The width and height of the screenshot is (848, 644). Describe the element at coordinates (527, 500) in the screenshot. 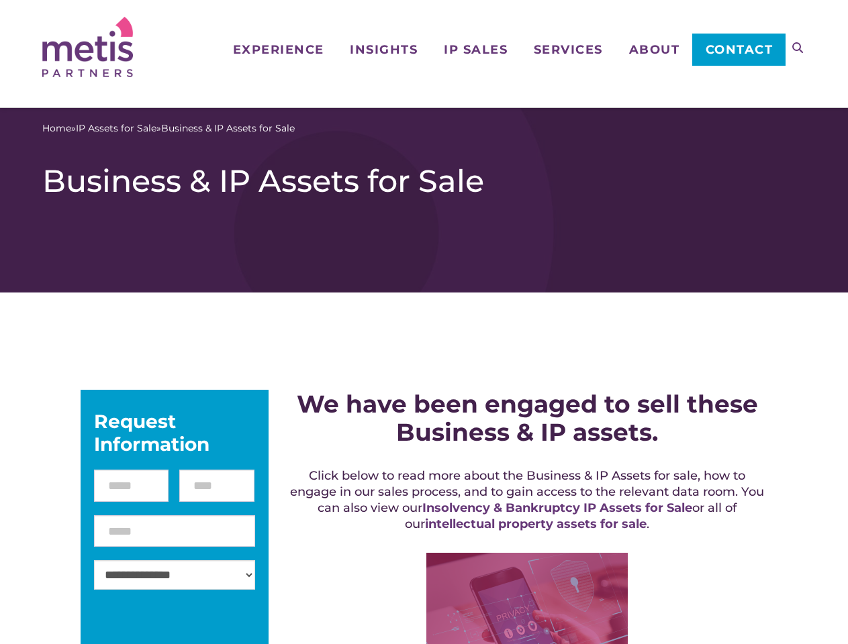

I see `h5: Click below to read more about the Business & IP Assets for sale, how to engage in our sales proc...` at that location.